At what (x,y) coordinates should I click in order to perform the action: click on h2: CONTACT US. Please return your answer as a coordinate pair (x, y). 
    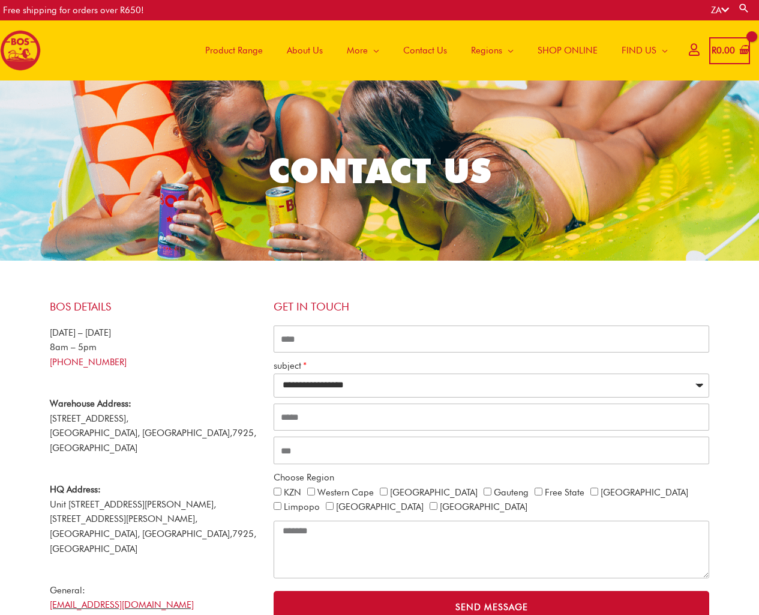
    Looking at the image, I should click on (379, 170).